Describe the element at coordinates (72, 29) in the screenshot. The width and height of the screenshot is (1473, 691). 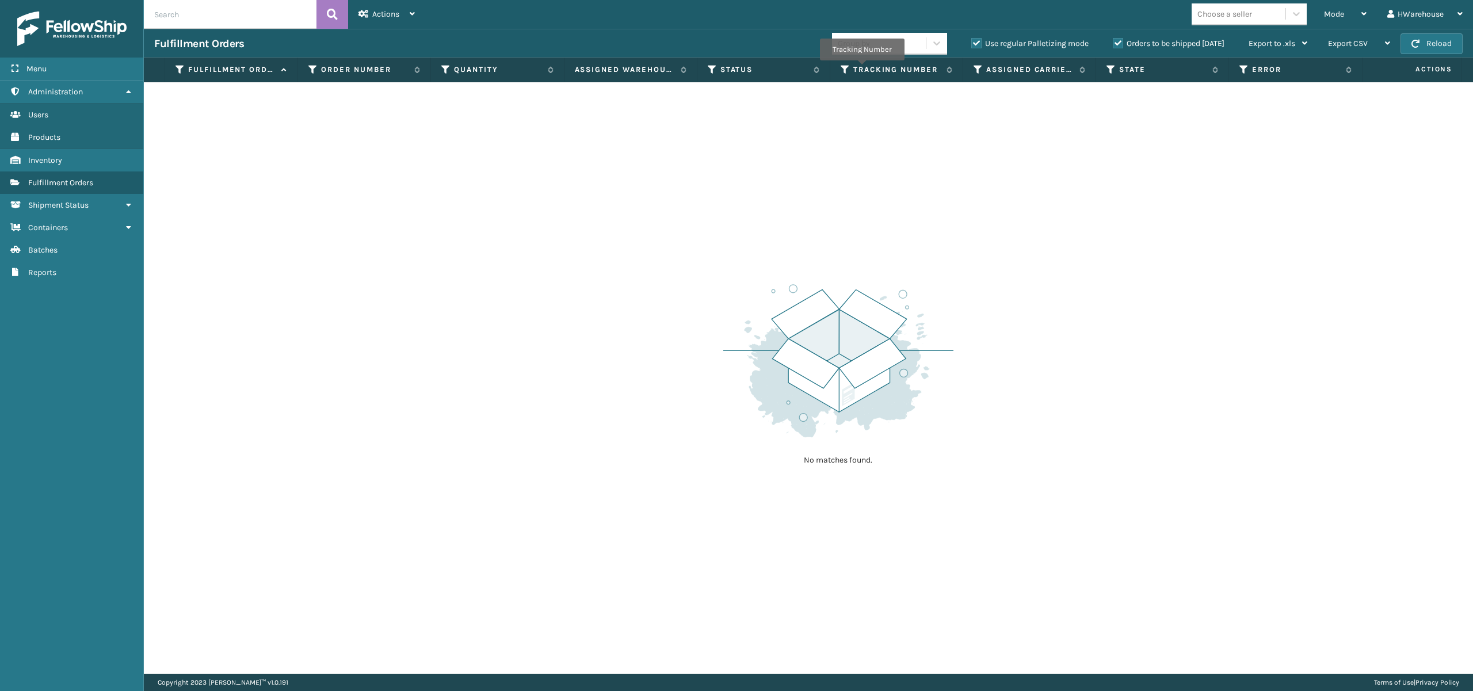
I see `img: logo` at that location.